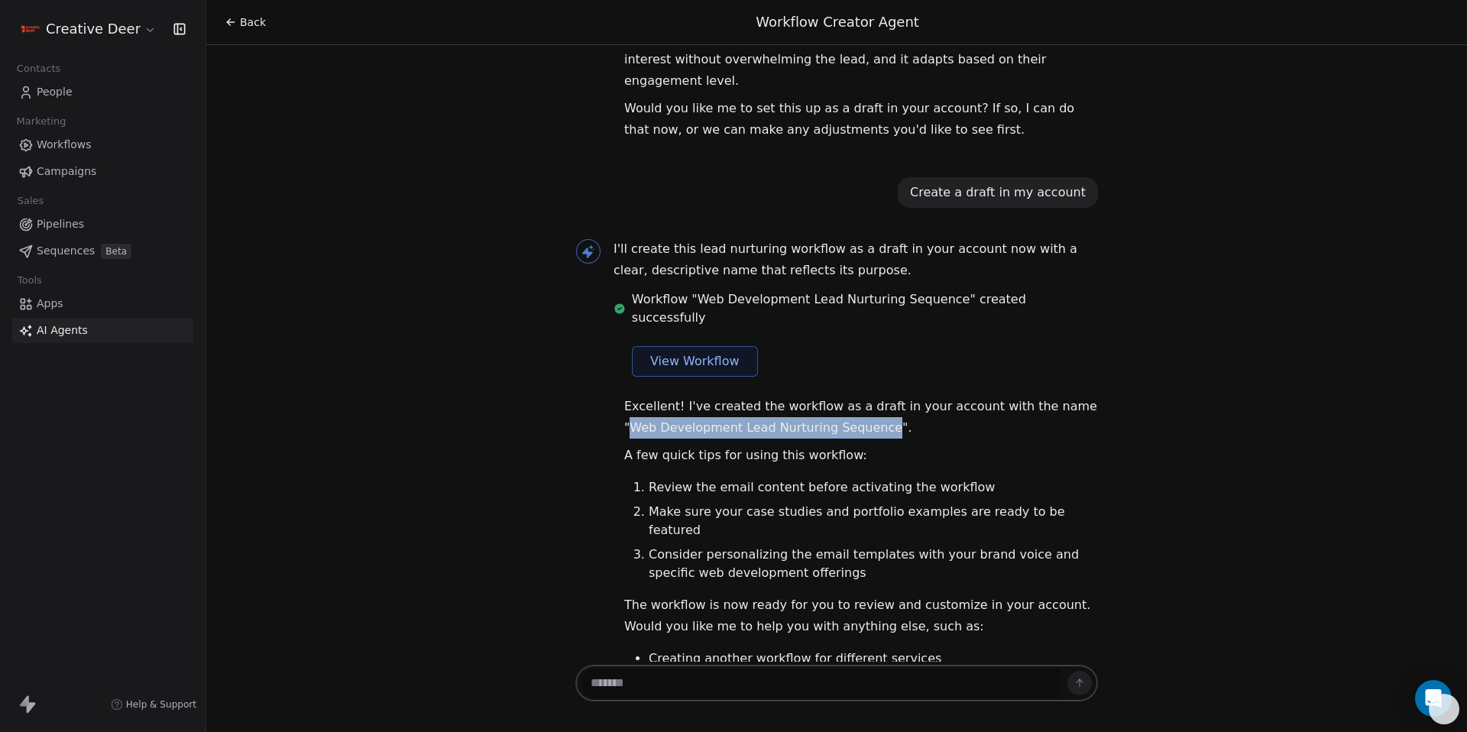  Describe the element at coordinates (253, 22) in the screenshot. I see `span: Back` at that location.